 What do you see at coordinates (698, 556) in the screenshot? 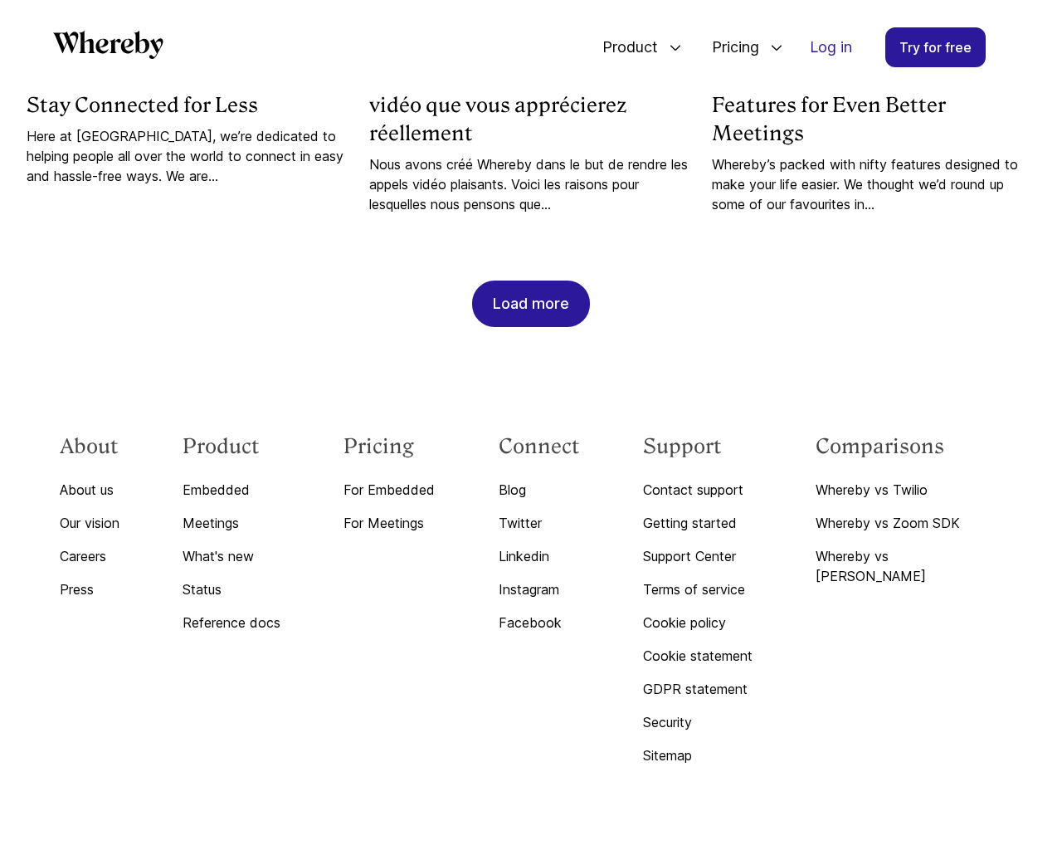
I see `a: Support Center` at bounding box center [698, 556].